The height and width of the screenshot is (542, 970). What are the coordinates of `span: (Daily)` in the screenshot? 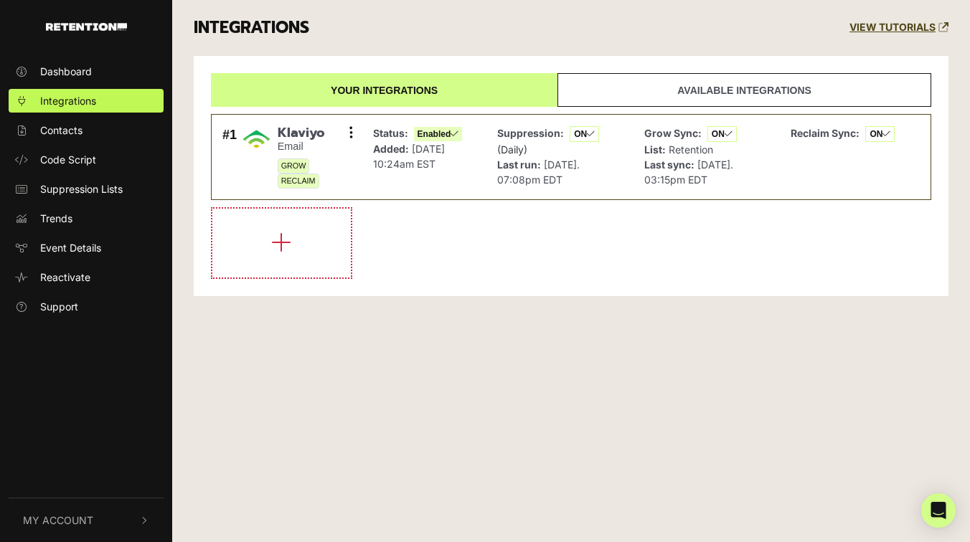 It's located at (512, 149).